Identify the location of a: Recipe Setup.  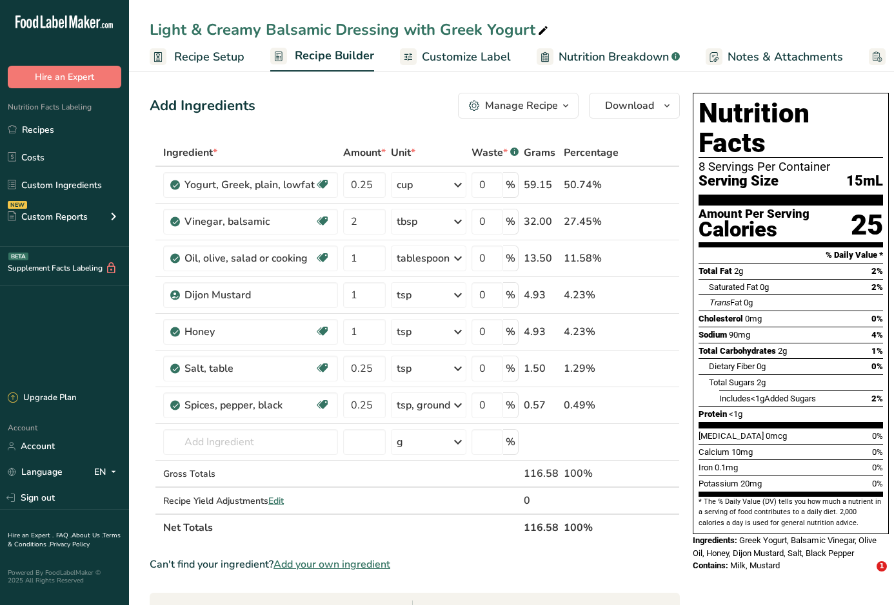
(197, 57).